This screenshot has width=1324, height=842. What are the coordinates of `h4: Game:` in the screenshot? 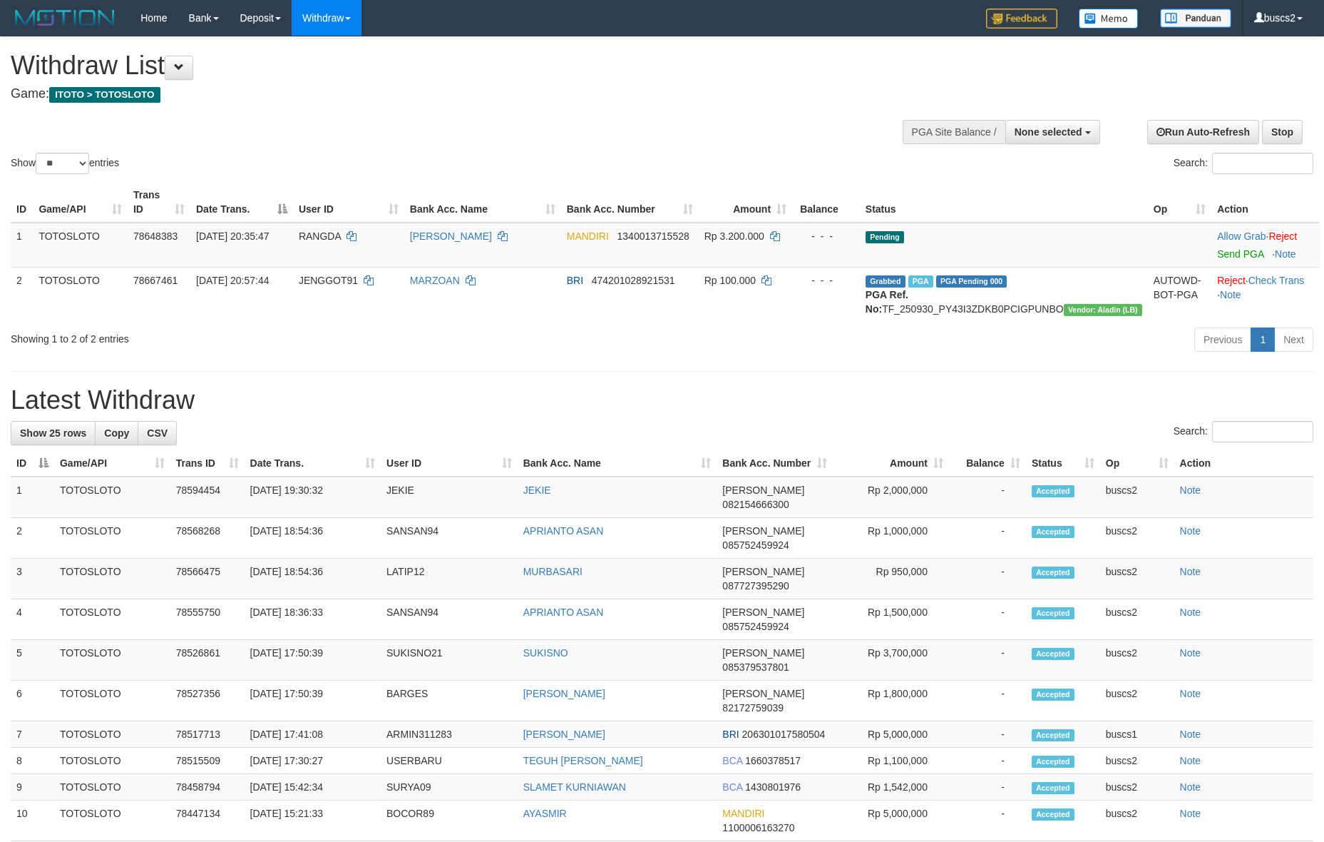 It's located at (439, 94).